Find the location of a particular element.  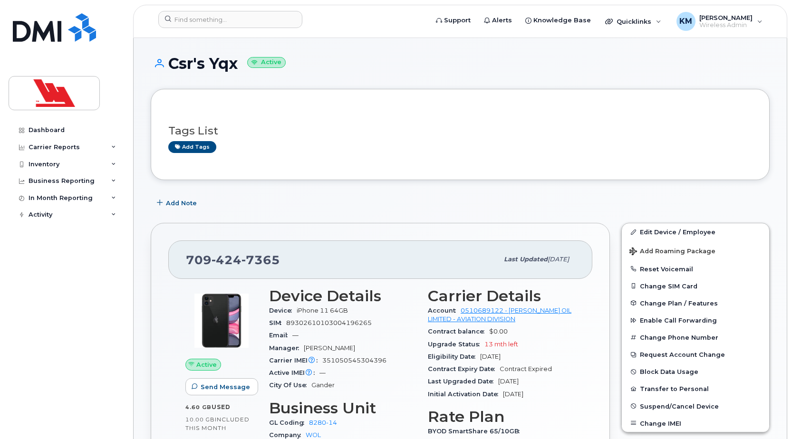

span: Carrier IMEI is located at coordinates (296, 360).